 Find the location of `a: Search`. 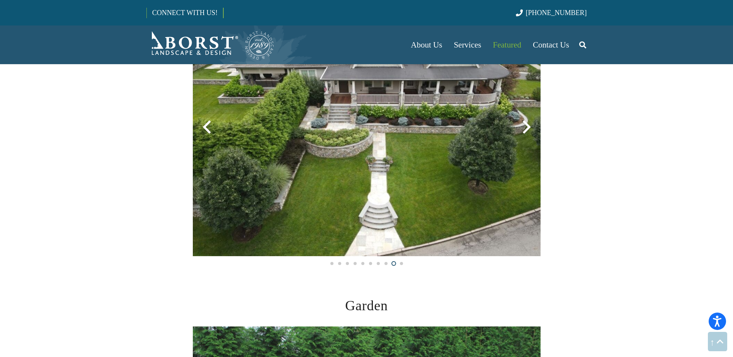

a: Search is located at coordinates (583, 45).